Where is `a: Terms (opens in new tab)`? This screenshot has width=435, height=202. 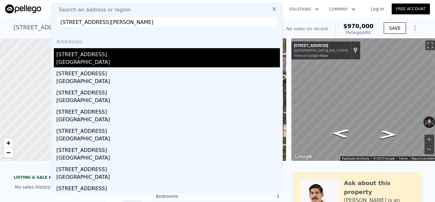 a: Terms (opens in new tab) is located at coordinates (403, 158).